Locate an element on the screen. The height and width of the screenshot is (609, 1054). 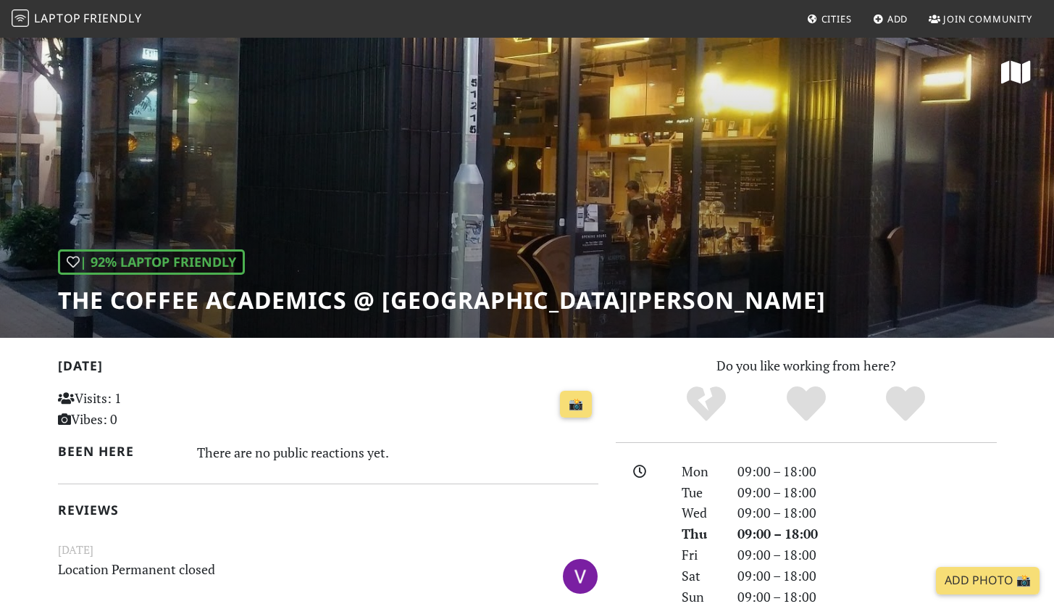
div: Sun is located at coordinates (701, 596).